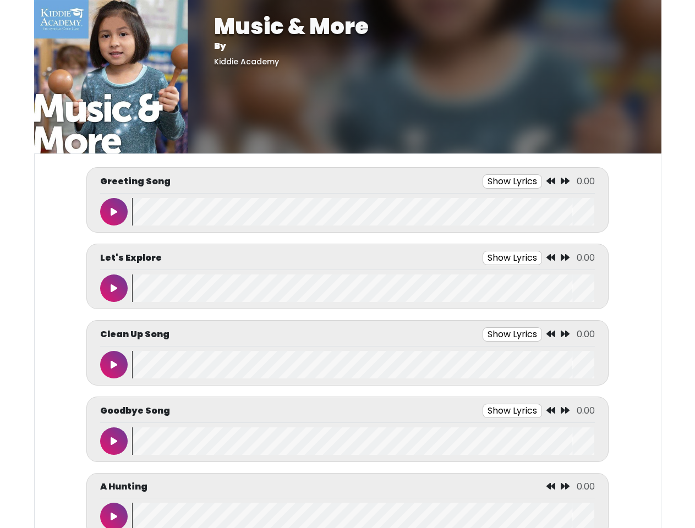 This screenshot has width=695, height=528. Describe the element at coordinates (124, 487) in the screenshot. I see `p: A Hunting` at that location.